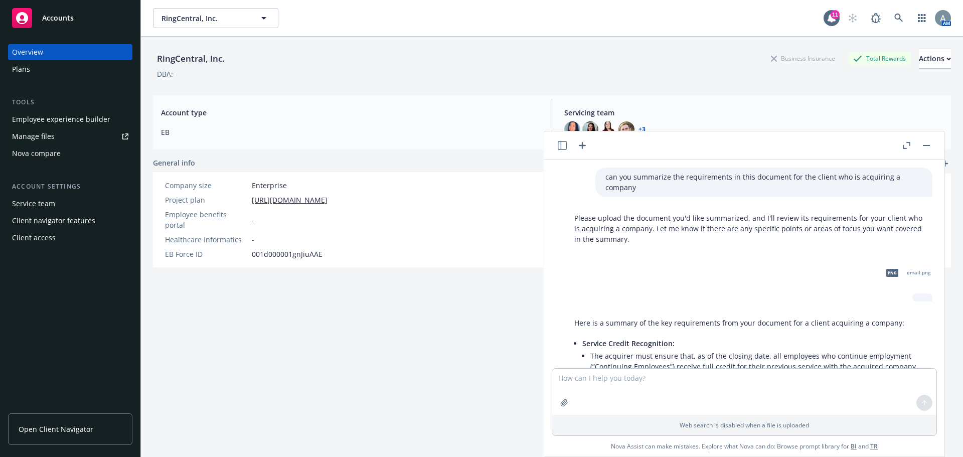 This screenshot has height=457, width=963. I want to click on div: Employee benefits portal, so click(206, 220).